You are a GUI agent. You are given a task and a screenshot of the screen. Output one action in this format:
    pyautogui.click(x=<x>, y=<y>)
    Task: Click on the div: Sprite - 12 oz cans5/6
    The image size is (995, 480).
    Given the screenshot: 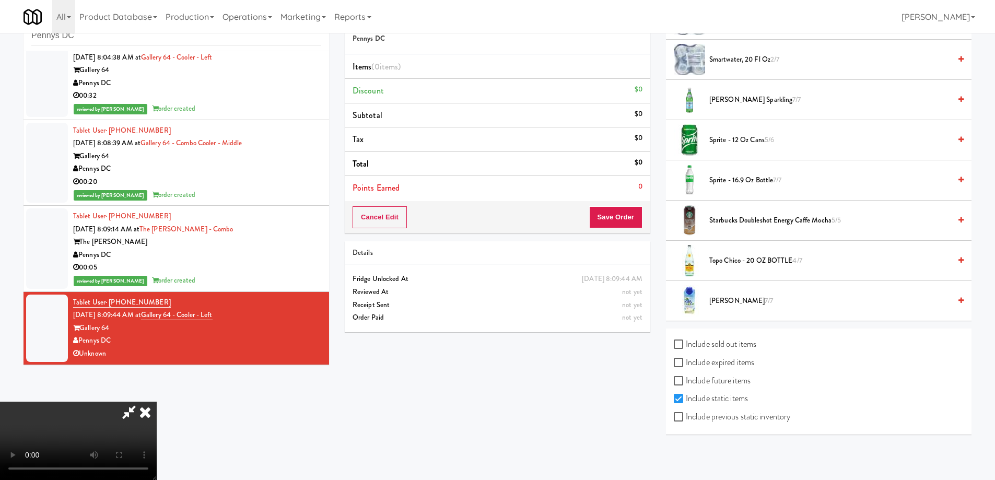 What is the action you would take?
    pyautogui.click(x=834, y=140)
    